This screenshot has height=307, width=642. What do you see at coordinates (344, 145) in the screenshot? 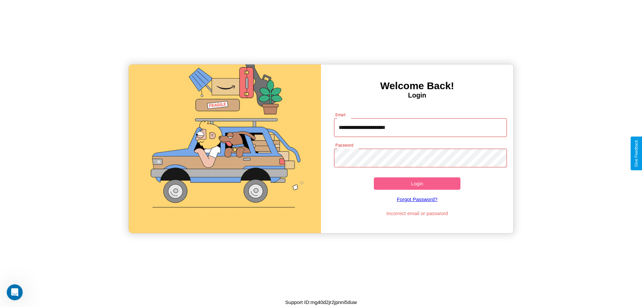
I see `label: Password` at bounding box center [344, 145].